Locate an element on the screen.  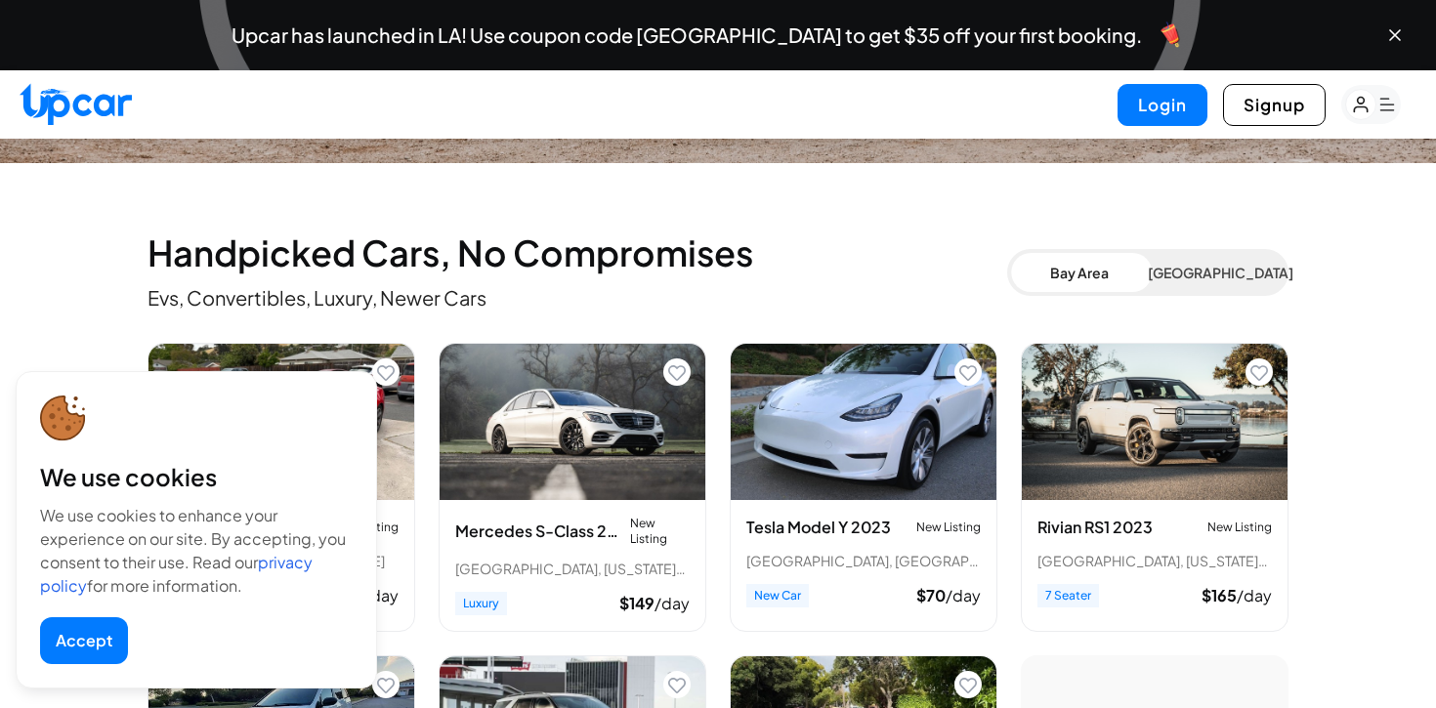
button: Close banner is located at coordinates (1395, 35).